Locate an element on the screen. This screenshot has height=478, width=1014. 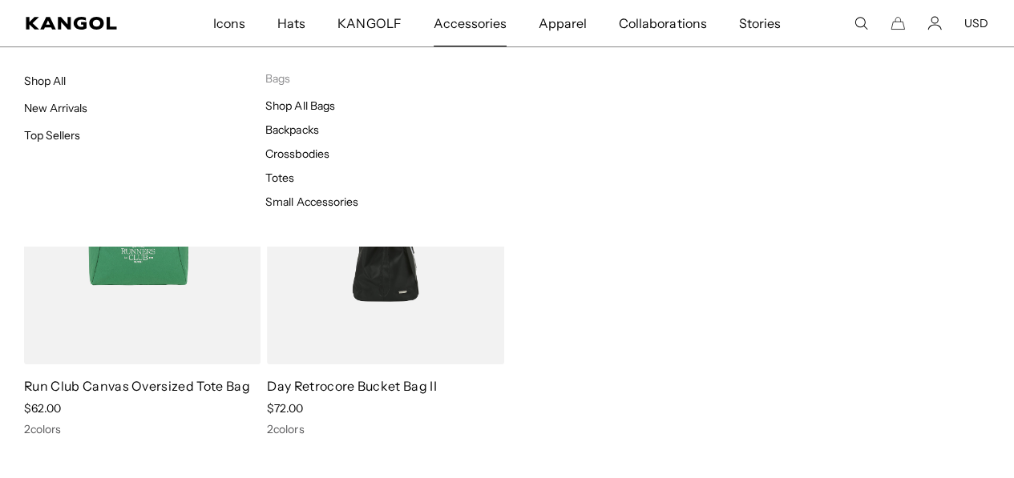
a: Kangol is located at coordinates (83, 23).